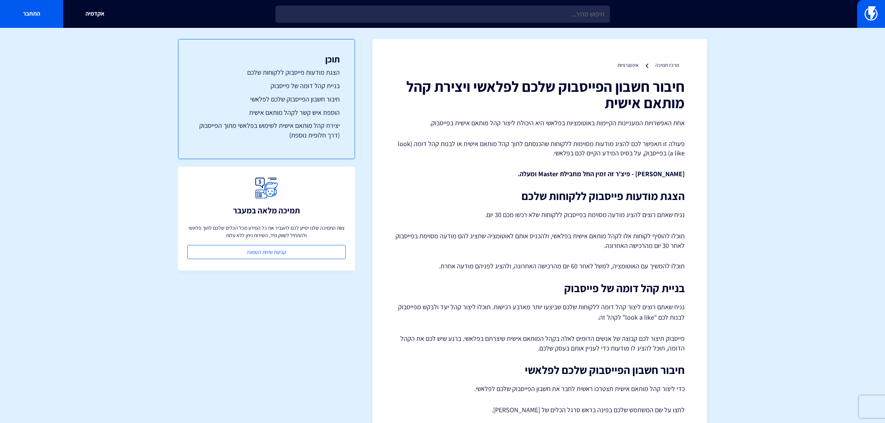 The width and height of the screenshot is (885, 423). Describe the element at coordinates (540, 266) in the screenshot. I see `p: תוכלו להמשיך עם האוטומציה, למשל לאחר 60 יום מהרכישה האחרונה, ולהציג לפניהם מודעה אחרת.` at that location.